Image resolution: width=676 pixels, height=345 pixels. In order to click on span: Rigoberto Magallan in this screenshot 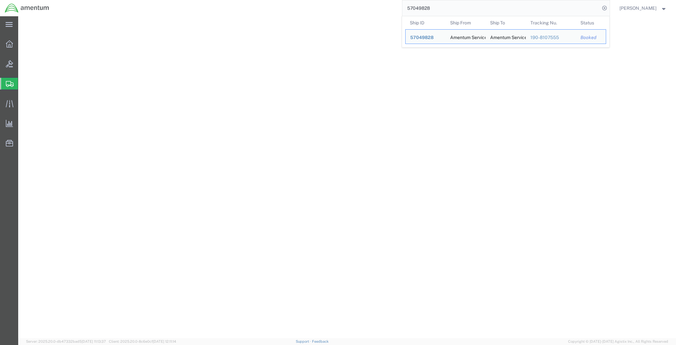, I will do `click(638, 8)`.